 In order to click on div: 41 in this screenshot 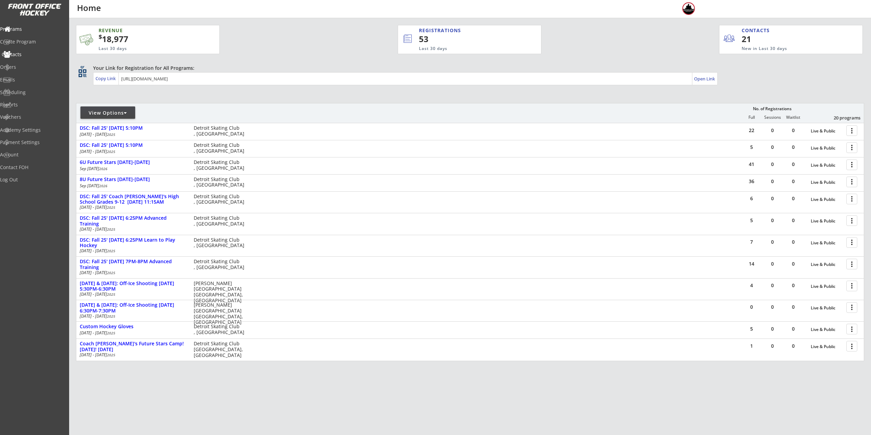, I will do `click(752, 164)`.